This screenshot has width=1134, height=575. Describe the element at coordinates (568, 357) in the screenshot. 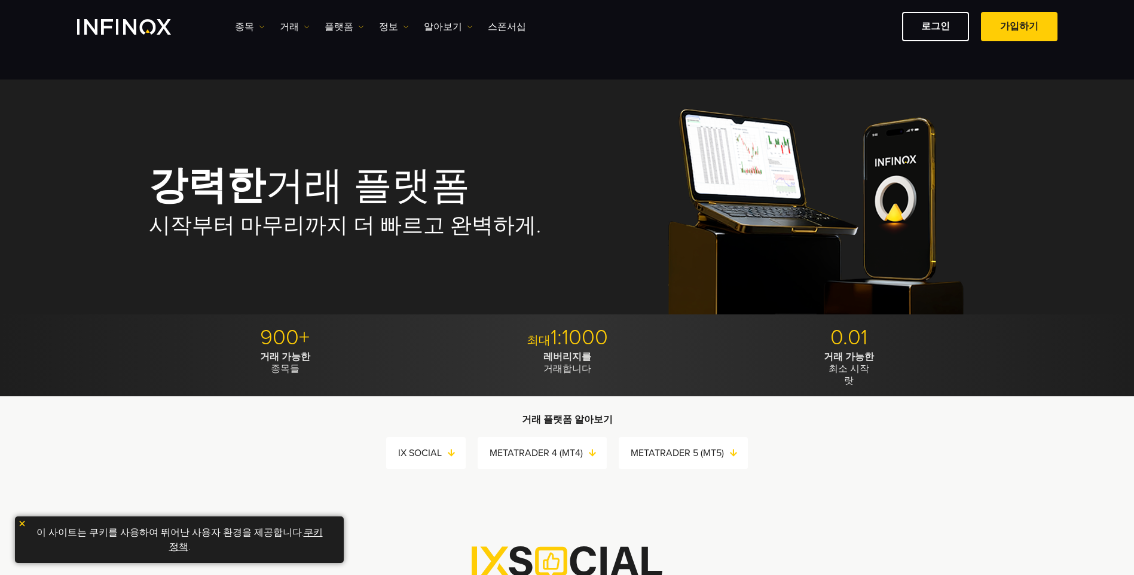

I see `strong: 레버리지를` at that location.